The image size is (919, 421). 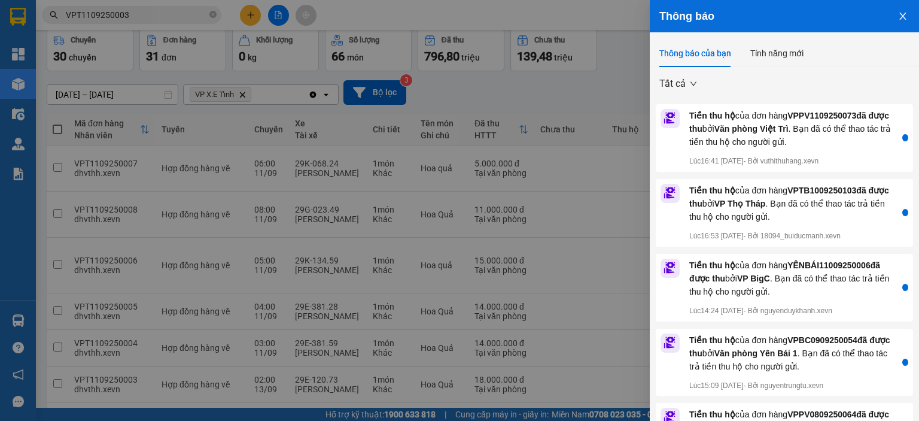 What do you see at coordinates (678, 84) in the screenshot?
I see `span: Tất cả` at bounding box center [678, 84].